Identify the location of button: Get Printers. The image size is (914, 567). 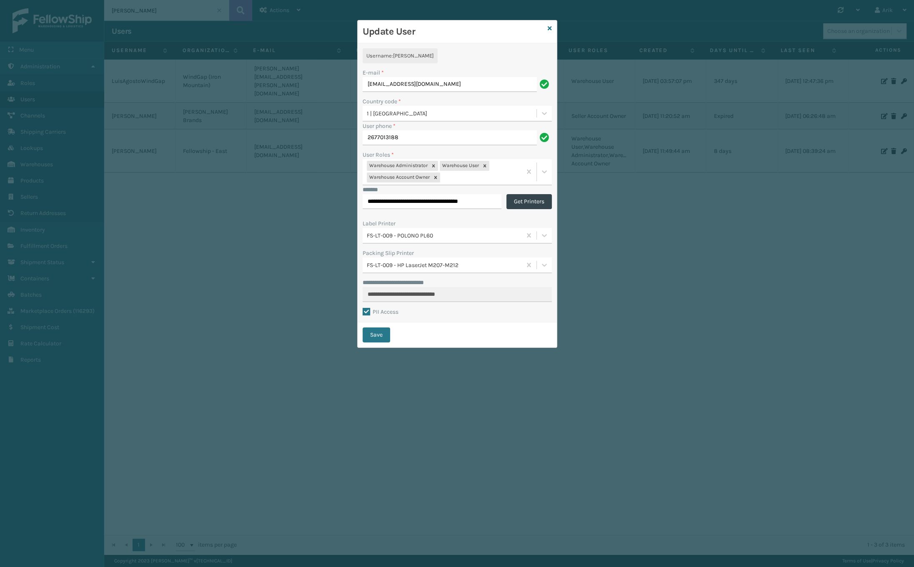
(529, 202).